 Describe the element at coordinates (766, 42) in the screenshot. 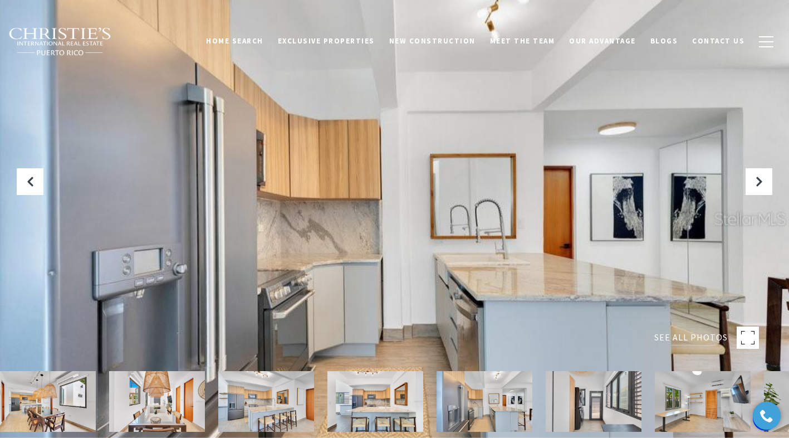

I see `button: button` at that location.